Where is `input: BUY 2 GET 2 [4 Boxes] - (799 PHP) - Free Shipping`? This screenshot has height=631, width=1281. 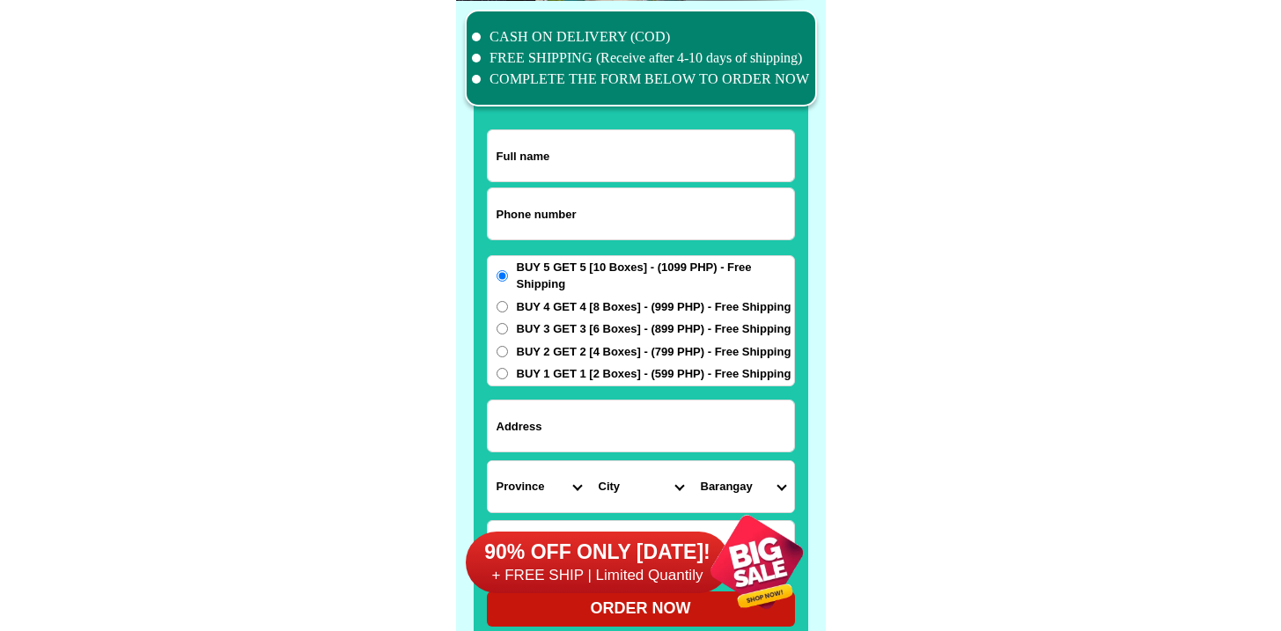 input: BUY 2 GET 2 [4 Boxes] - (799 PHP) - Free Shipping is located at coordinates (502, 351).